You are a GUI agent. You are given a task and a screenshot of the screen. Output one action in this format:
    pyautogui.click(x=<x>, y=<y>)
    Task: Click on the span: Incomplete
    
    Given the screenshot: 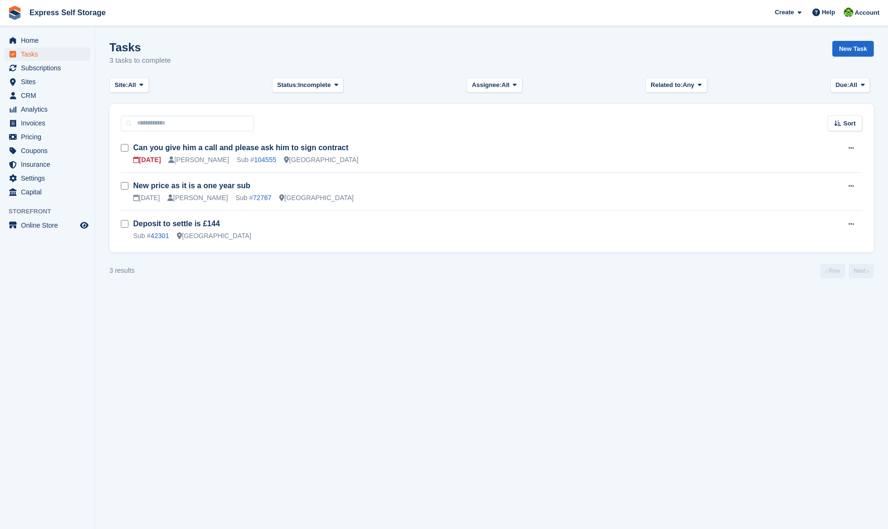 What is the action you would take?
    pyautogui.click(x=314, y=85)
    